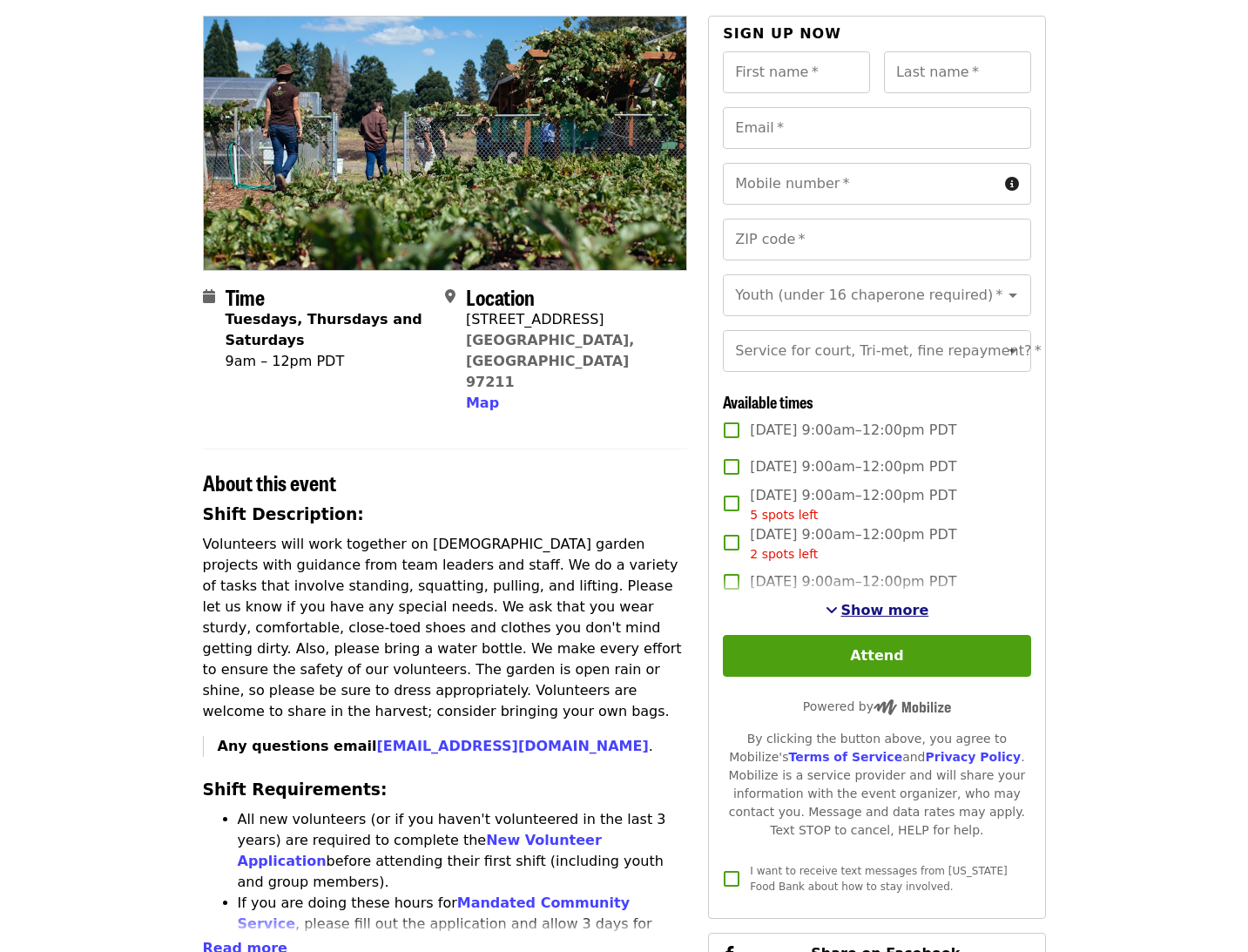  Describe the element at coordinates (877, 611) in the screenshot. I see `button: See more timeslots` at that location.